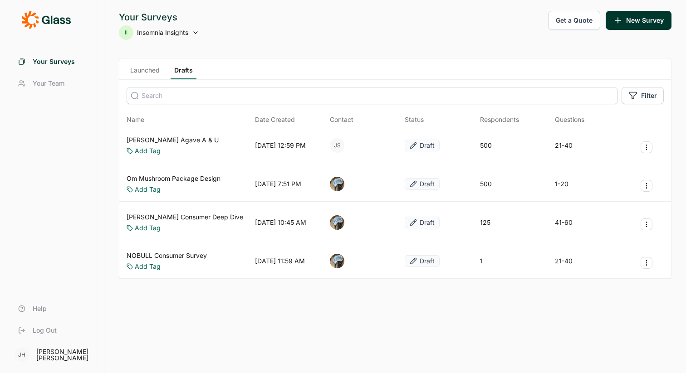 This screenshot has width=686, height=373. Describe the element at coordinates (564, 223) in the screenshot. I see `div: 41-60` at that location.